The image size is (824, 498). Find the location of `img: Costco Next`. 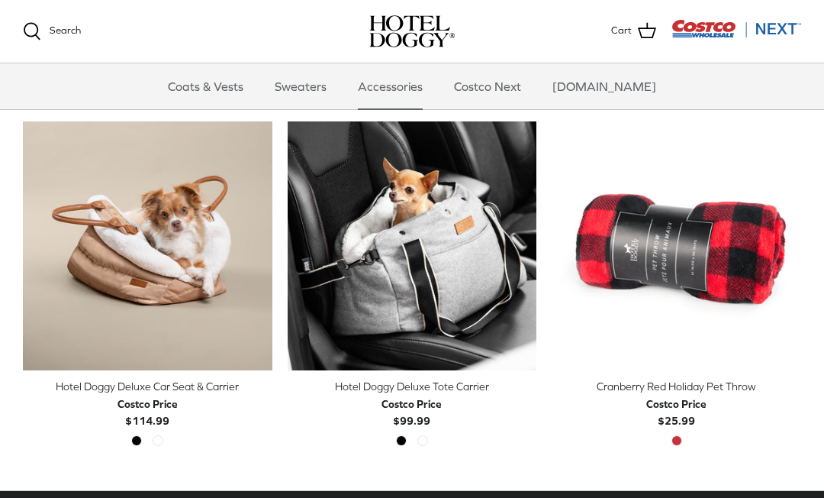

img: Costco Next is located at coordinates (736, 28).